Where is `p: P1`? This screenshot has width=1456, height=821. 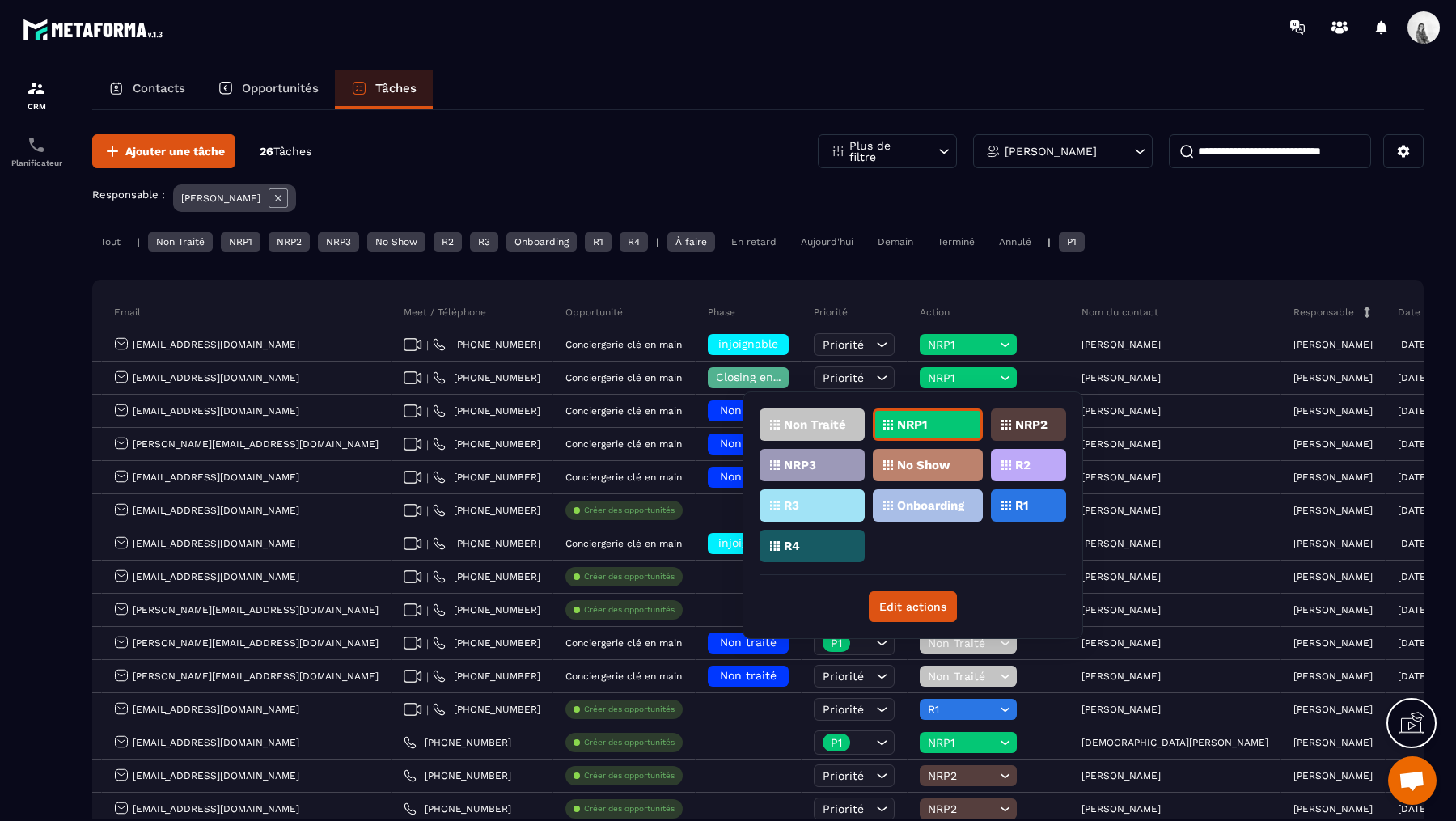 p: P1 is located at coordinates (837, 643).